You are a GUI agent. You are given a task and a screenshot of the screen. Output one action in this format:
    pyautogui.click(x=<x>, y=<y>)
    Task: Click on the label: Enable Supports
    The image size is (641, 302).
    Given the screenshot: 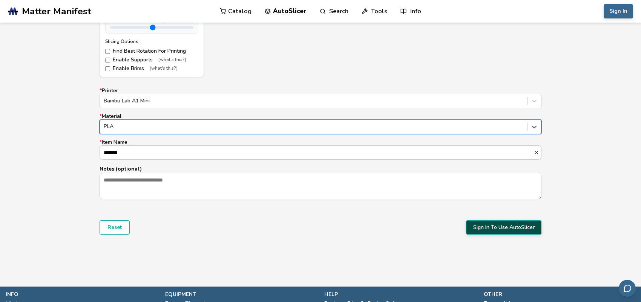 What is the action you would take?
    pyautogui.click(x=151, y=60)
    